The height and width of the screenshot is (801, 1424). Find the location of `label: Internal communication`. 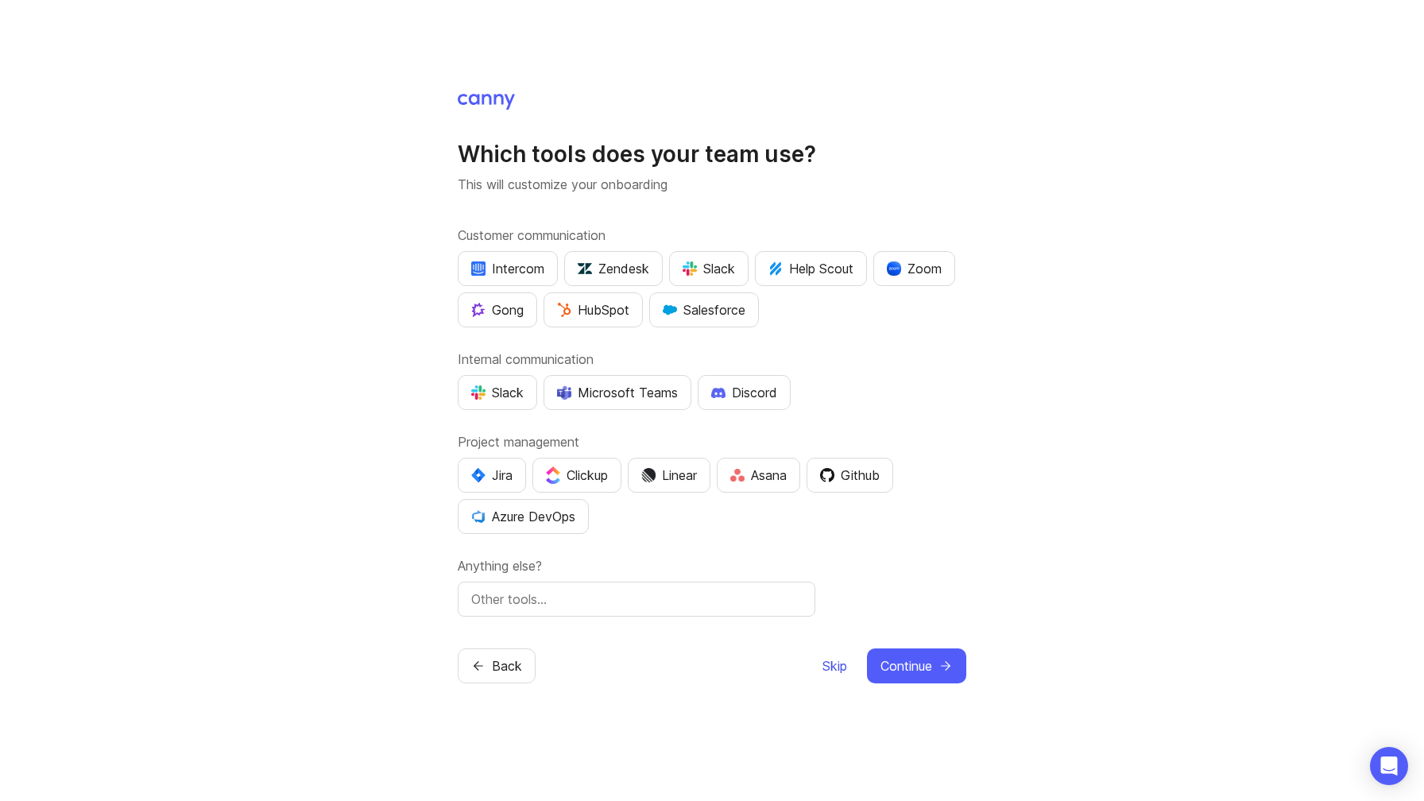

label: Internal communication is located at coordinates (712, 359).